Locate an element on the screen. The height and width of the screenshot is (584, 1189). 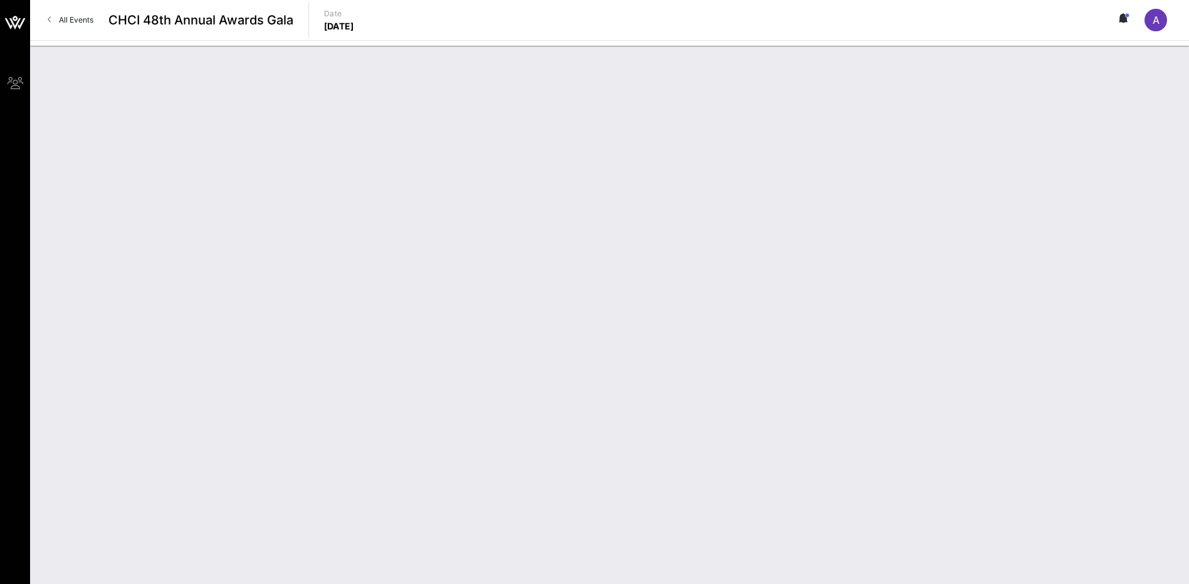
span: All Events is located at coordinates (76, 19).